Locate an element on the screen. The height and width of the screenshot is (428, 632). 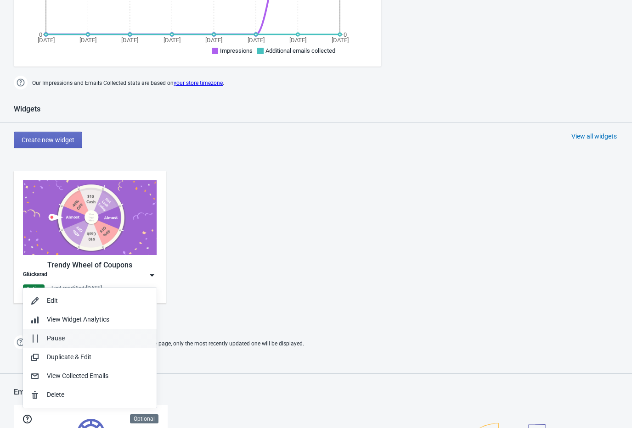
div: View Collected Emails is located at coordinates (98, 376).